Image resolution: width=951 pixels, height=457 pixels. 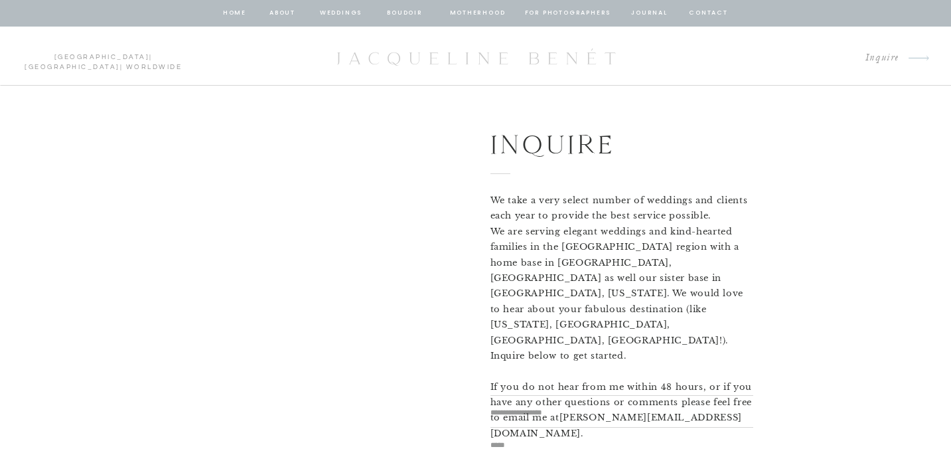 What do you see at coordinates (877, 58) in the screenshot?
I see `a: Inquire` at bounding box center [877, 58].